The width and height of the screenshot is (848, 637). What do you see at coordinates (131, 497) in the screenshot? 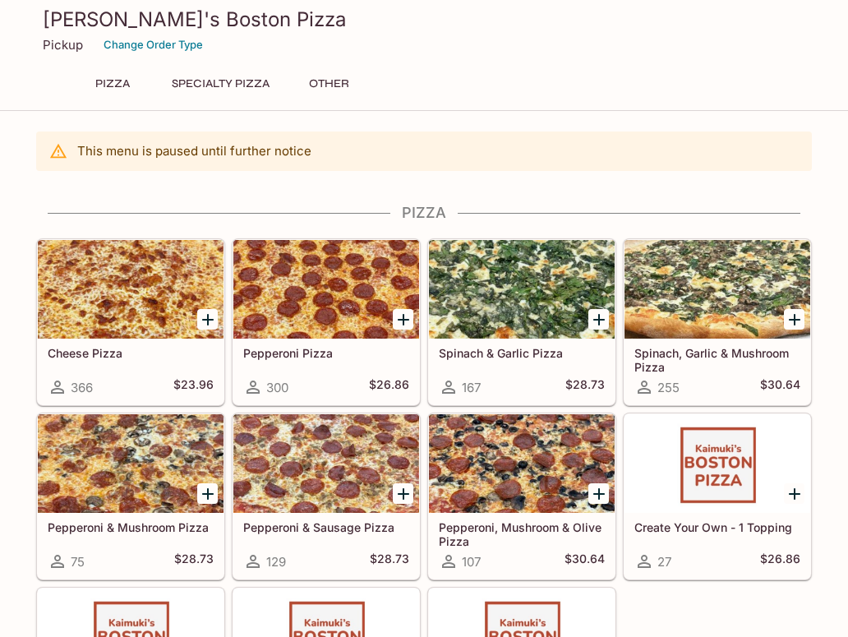
I see `a: Pepperoni & Mushroom Pizza75$28.73` at bounding box center [131, 497].